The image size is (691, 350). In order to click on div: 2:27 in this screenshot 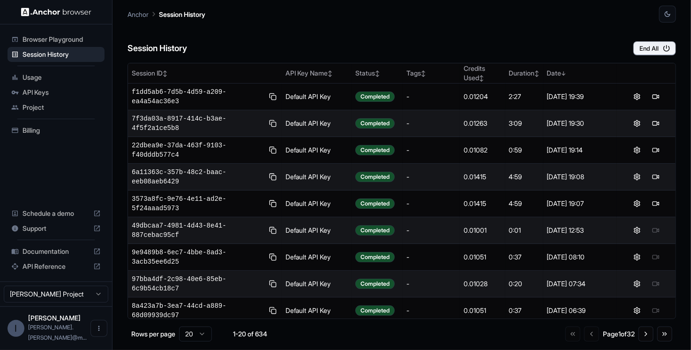, I will do `click(524, 97)`.